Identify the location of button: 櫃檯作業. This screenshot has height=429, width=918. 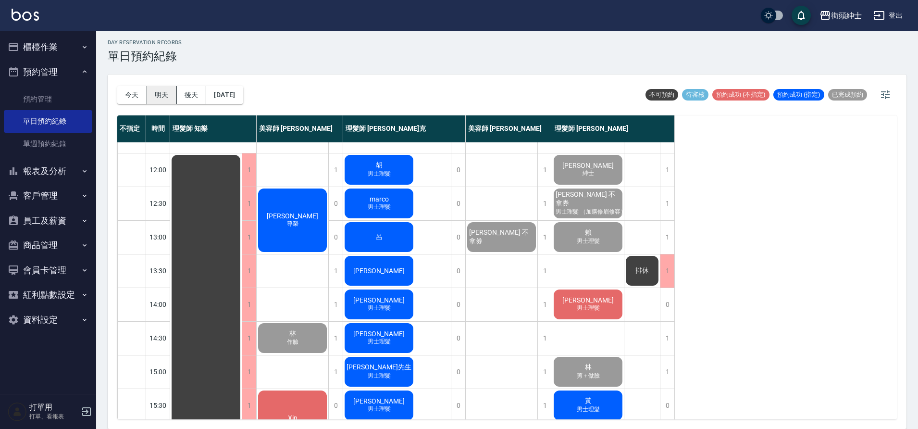
(48, 47).